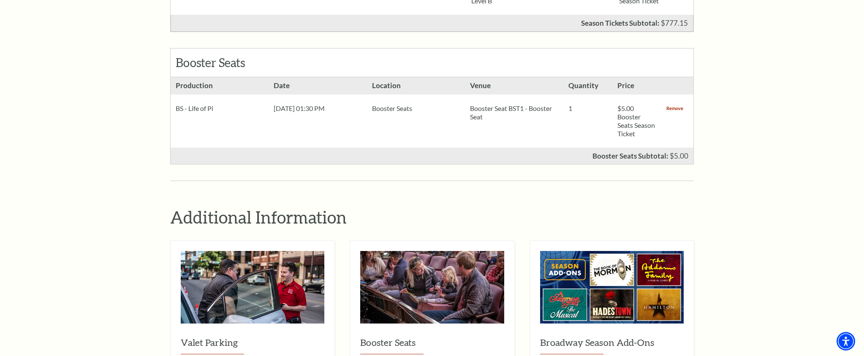 The image size is (864, 356). I want to click on h3: Venue, so click(514, 86).